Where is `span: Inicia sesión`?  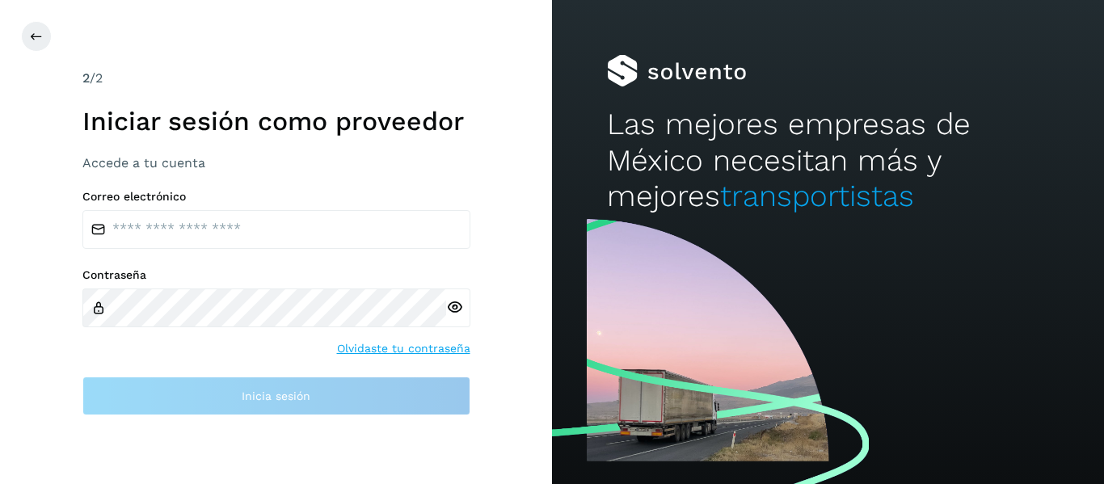 span: Inicia sesión is located at coordinates (276, 396).